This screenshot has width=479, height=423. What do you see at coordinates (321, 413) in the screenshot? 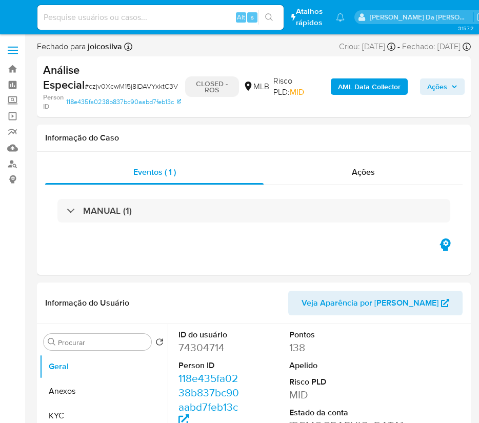
I see `dt: Estado da conta` at bounding box center [321, 413].